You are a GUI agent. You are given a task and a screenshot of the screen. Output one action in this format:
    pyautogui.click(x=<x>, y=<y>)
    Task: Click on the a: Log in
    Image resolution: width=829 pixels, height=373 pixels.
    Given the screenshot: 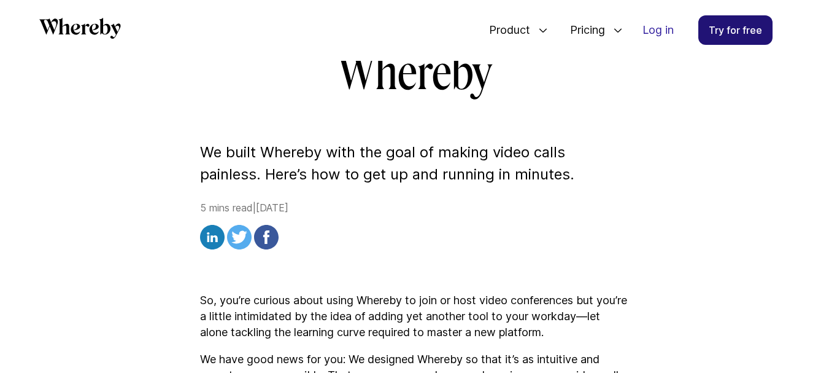 What is the action you would take?
    pyautogui.click(x=658, y=30)
    